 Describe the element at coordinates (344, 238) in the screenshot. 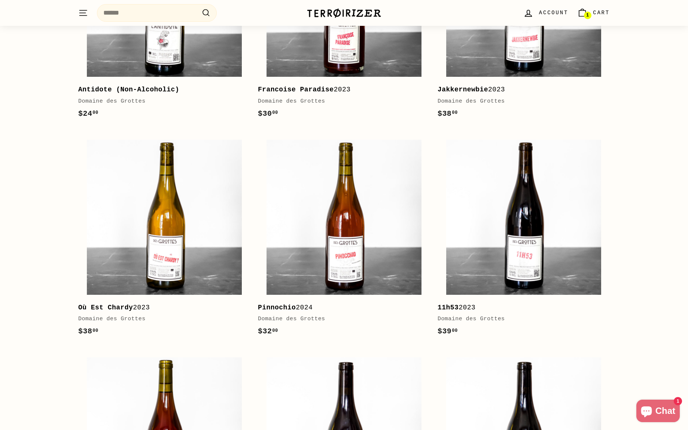

I see `a: Pinnochio2024Domaine des Grottes` at that location.